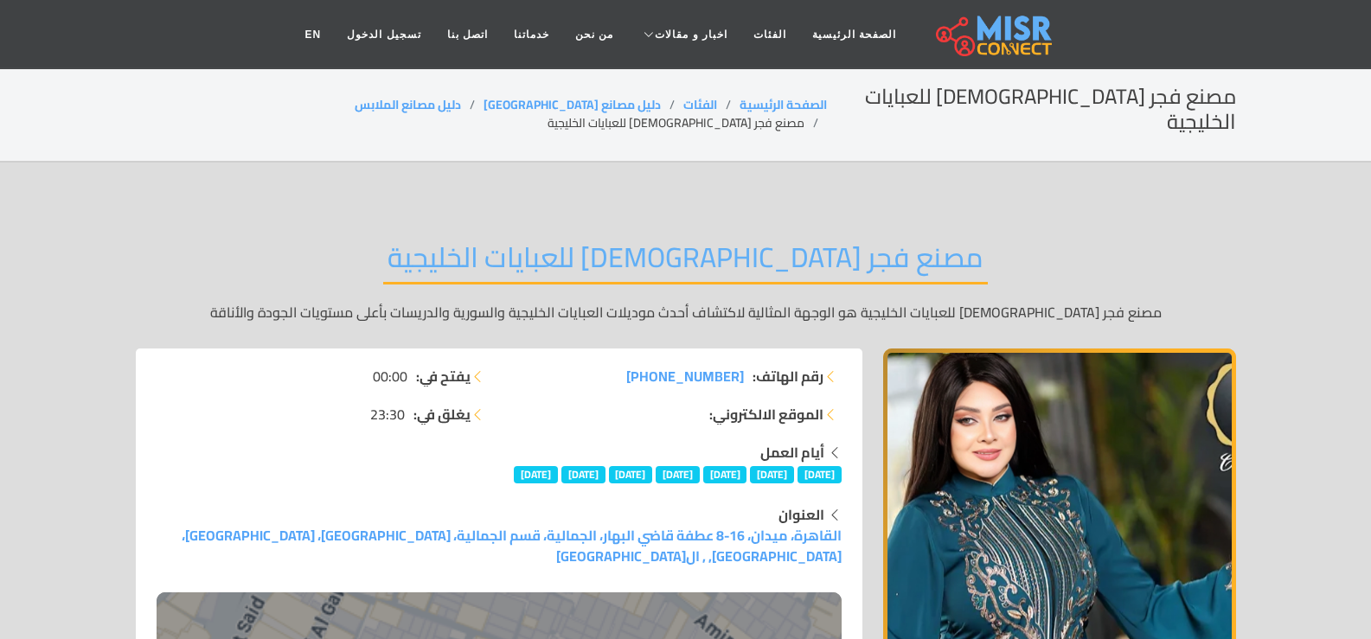 This screenshot has width=1371, height=639. Describe the element at coordinates (801, 515) in the screenshot. I see `strong: العنوان` at that location.